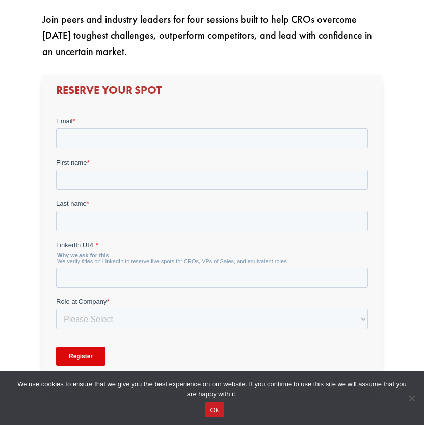  Describe the element at coordinates (214, 409) in the screenshot. I see `button: Ok` at that location.